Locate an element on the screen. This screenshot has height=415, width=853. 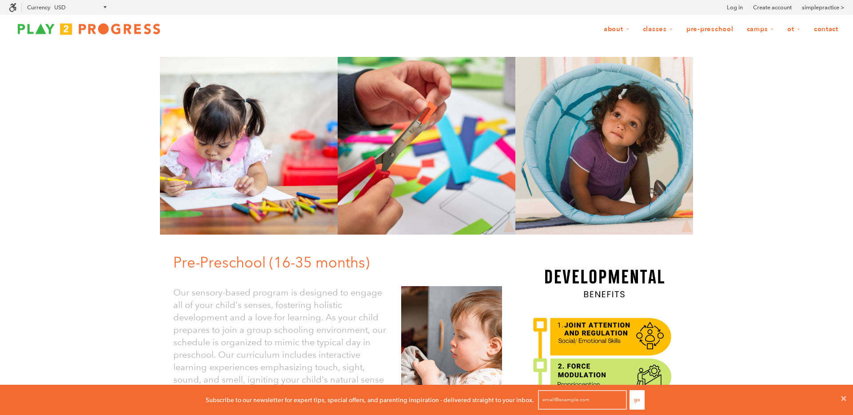
img: Play2Progress logo is located at coordinates (89, 29).